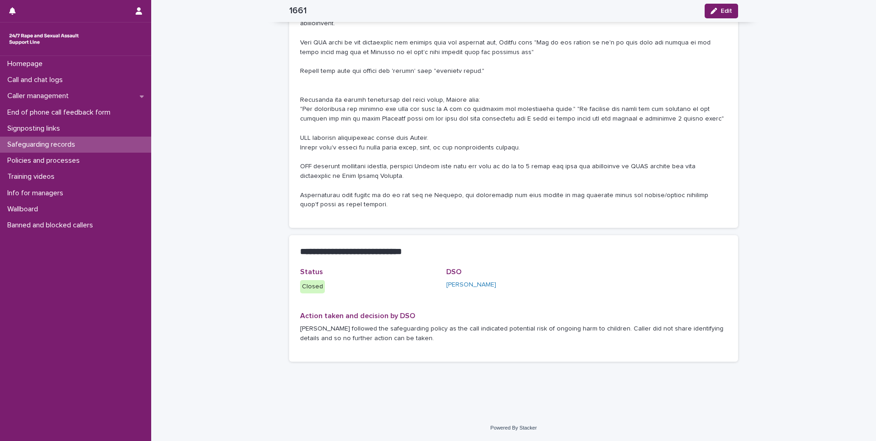 The width and height of the screenshot is (876, 441). Describe the element at coordinates (43, 144) in the screenshot. I see `p: Safeguarding records` at that location.